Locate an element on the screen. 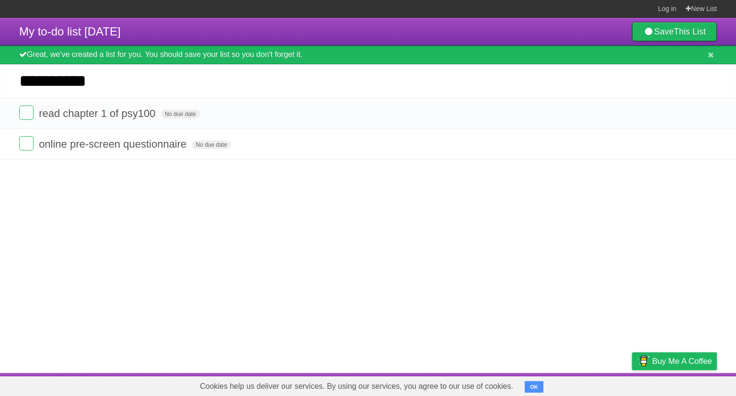 The width and height of the screenshot is (736, 396). a: SaveThis List is located at coordinates (674, 32).